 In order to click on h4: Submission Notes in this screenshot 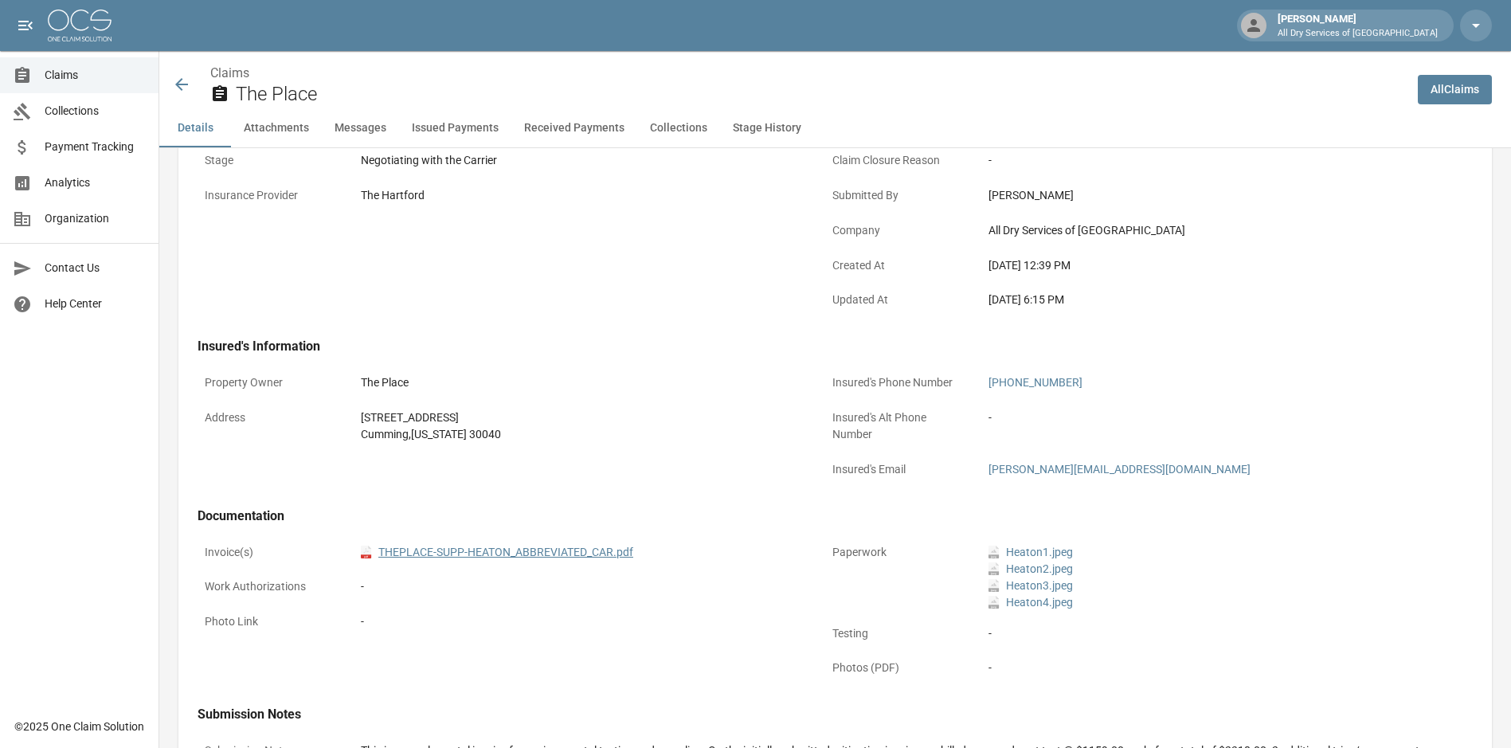, I will do `click(816, 714)`.